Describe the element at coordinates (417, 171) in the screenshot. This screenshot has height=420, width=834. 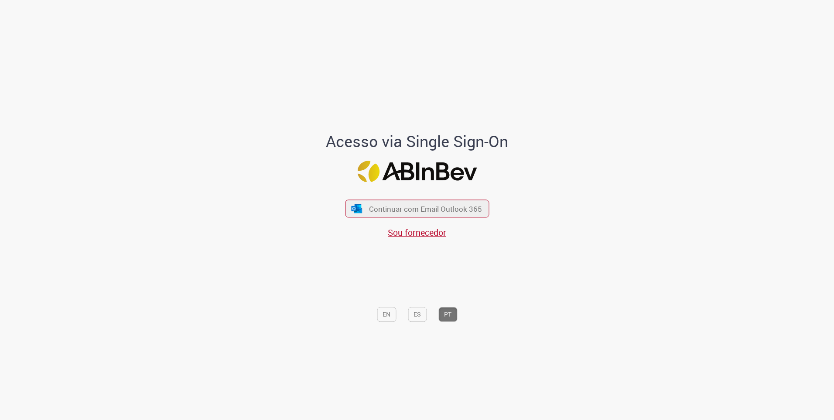
I see `img: Logo ABInBev` at that location.